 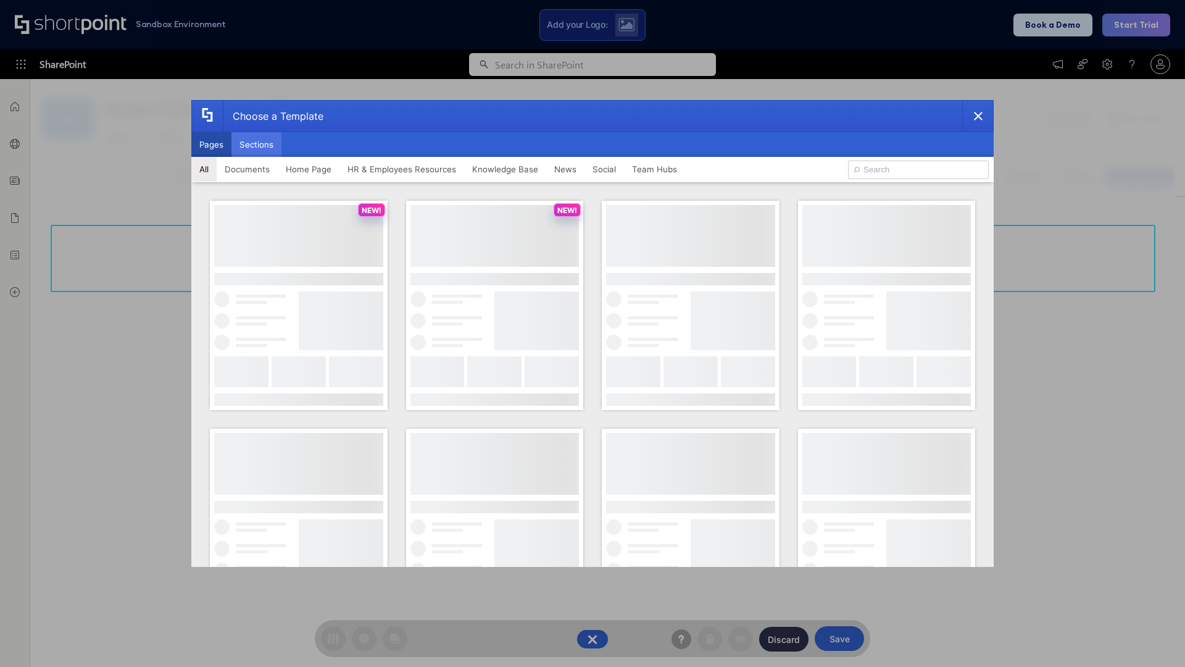 What do you see at coordinates (273, 116) in the screenshot?
I see `div: Choose a Template` at bounding box center [273, 116].